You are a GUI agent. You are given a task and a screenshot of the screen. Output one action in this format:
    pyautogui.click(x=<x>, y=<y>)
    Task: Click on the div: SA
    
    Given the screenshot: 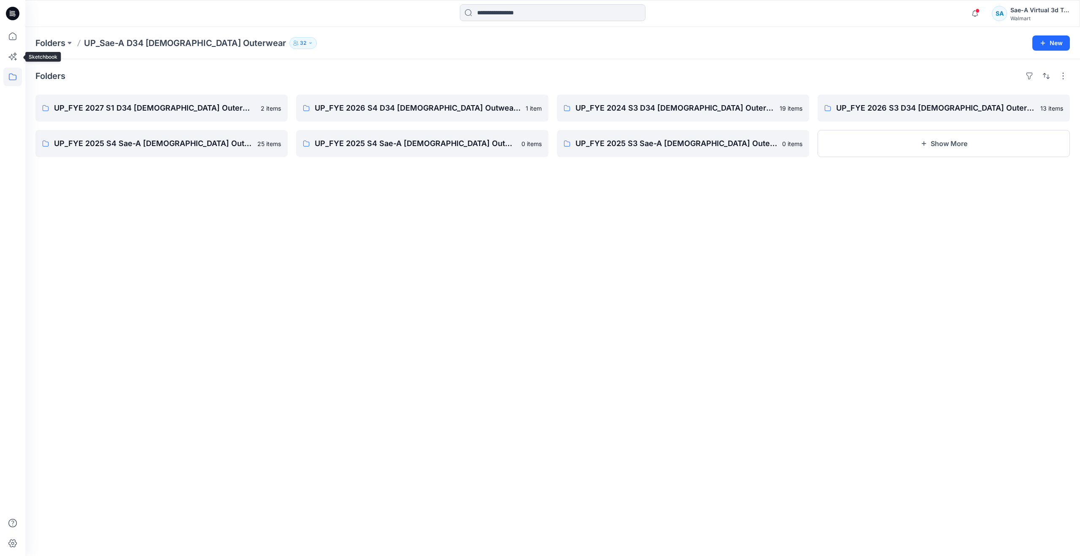 What is the action you would take?
    pyautogui.click(x=1000, y=14)
    